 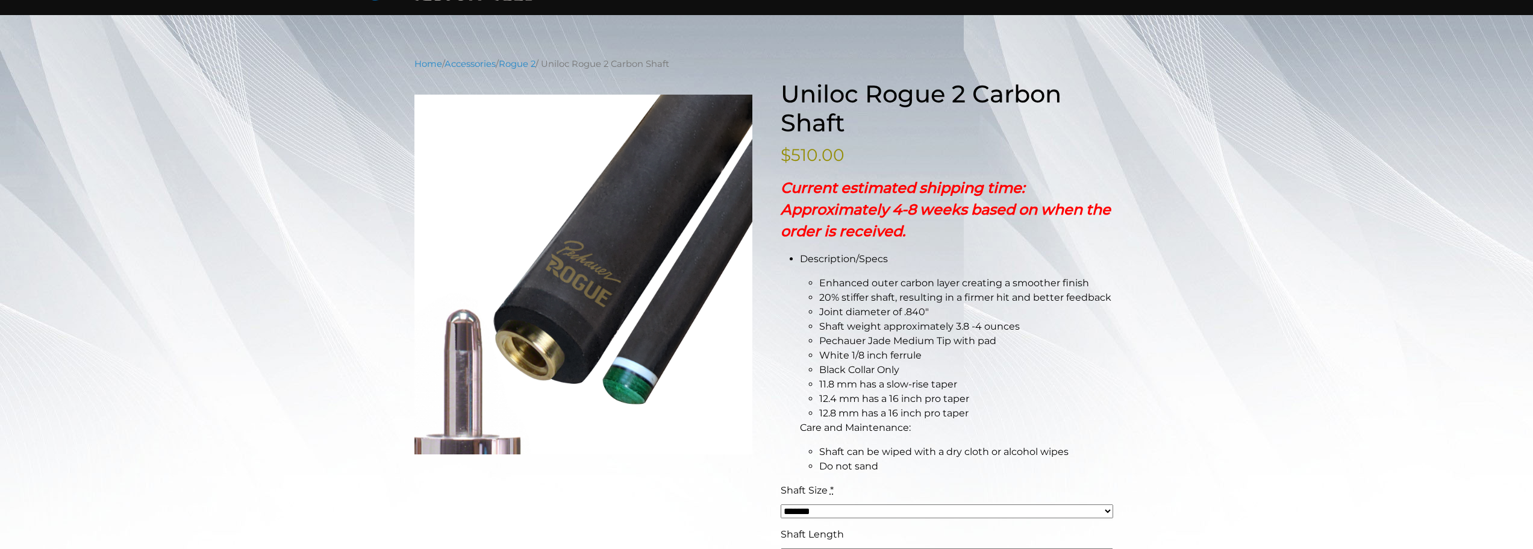 What do you see at coordinates (888, 384) in the screenshot?
I see `span: 11.8 mm has a slow-rise taper` at bounding box center [888, 384].